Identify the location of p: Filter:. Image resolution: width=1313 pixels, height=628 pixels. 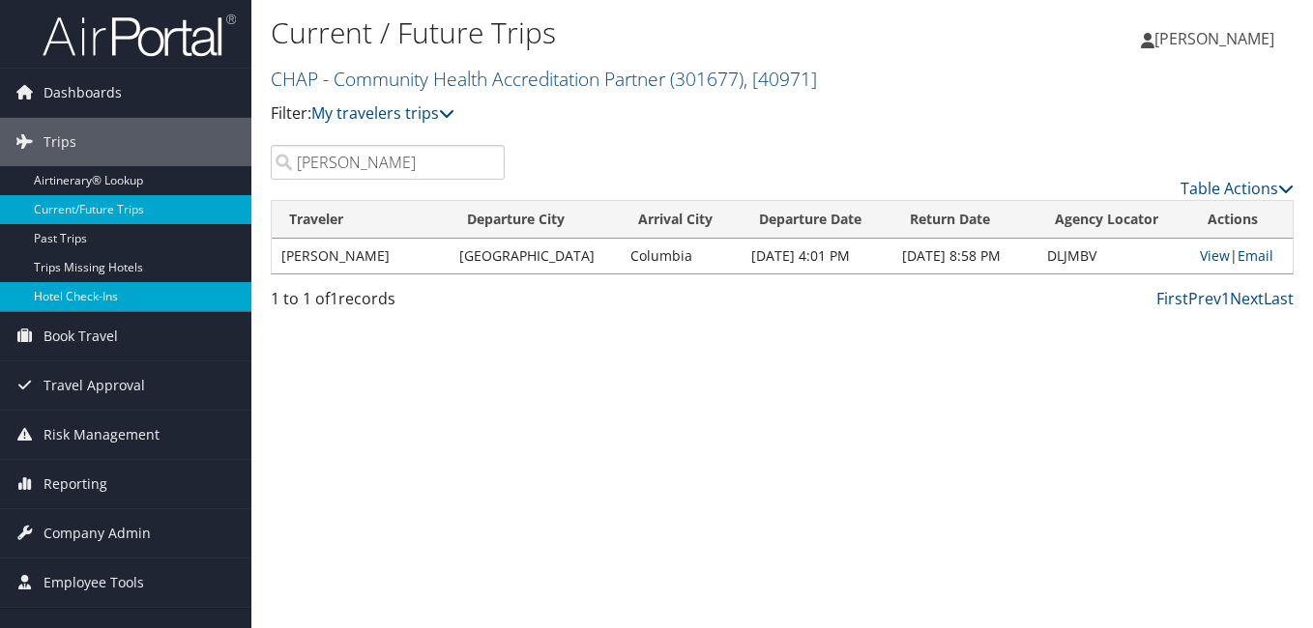
(611, 114).